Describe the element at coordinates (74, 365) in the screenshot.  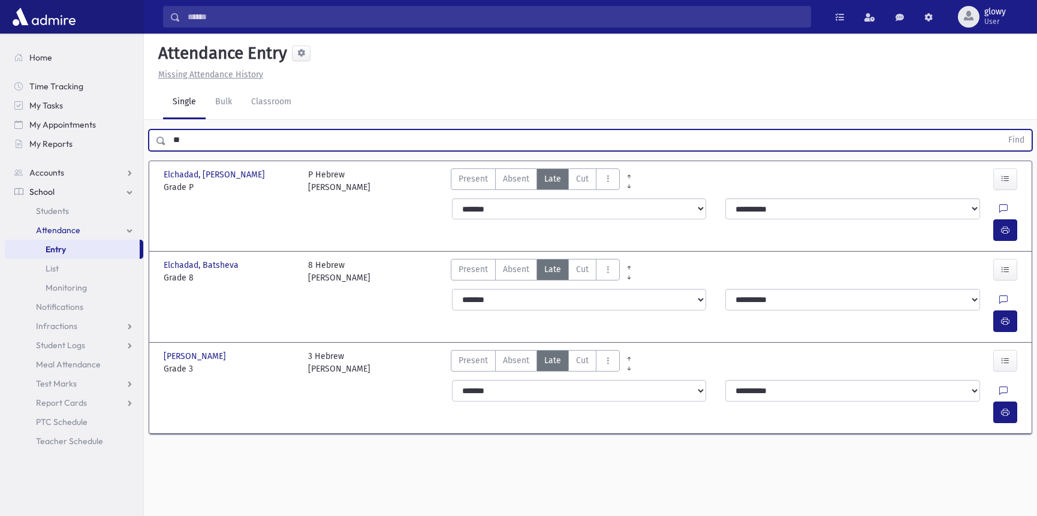
I see `a: Meal Attendance` at that location.